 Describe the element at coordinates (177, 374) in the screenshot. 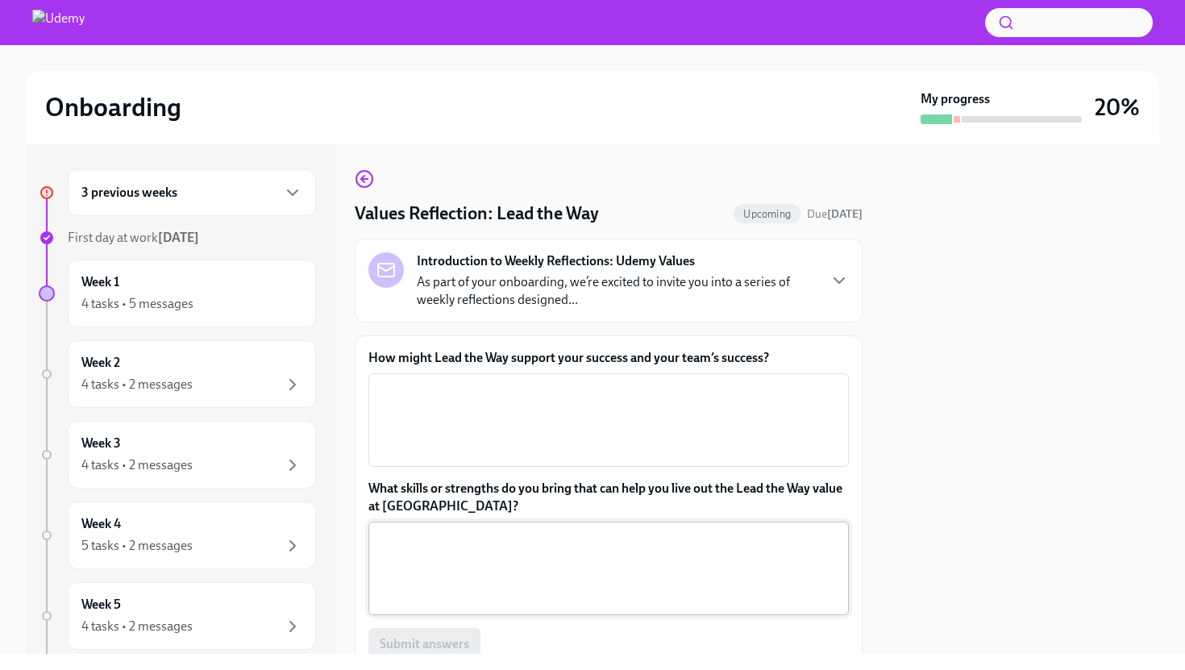

I see `a: Week 24 tasks • 2 messages` at that location.